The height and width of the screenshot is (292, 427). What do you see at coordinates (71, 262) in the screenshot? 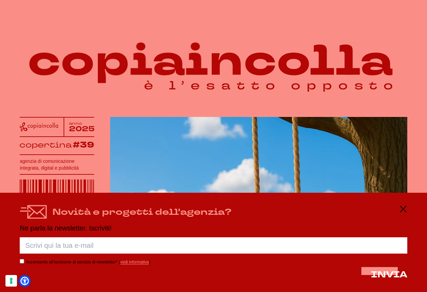
I see `label: Acconsento all’iscrizione al servizio di newsletter*` at bounding box center [71, 262].